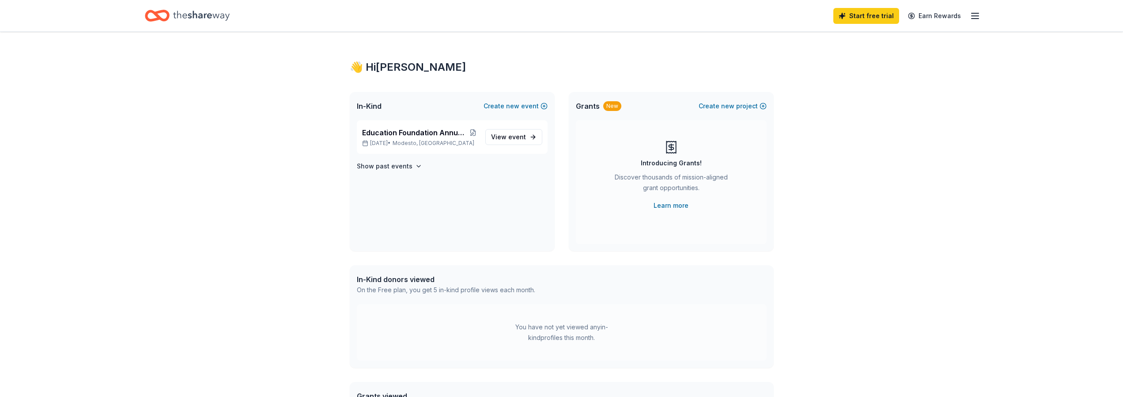 The height and width of the screenshot is (397, 1123). I want to click on span: Education Foundation Annual Gala and Silent Auction, so click(415, 132).